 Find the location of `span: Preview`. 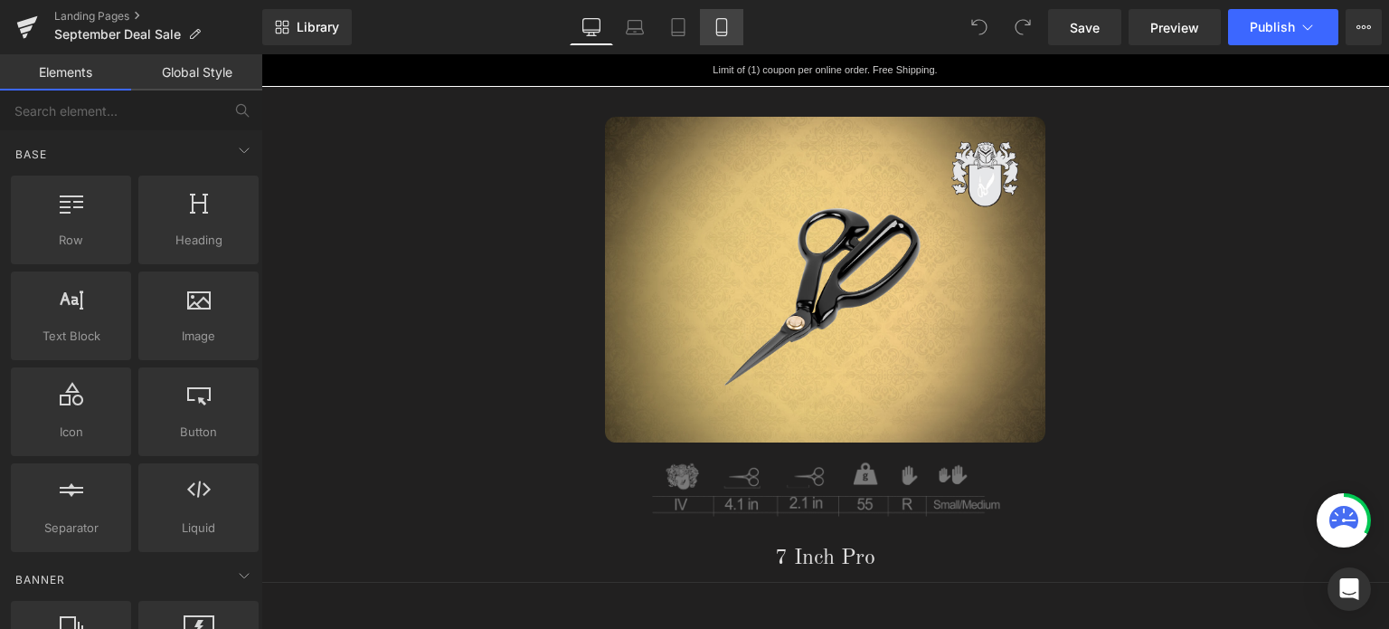

span: Preview is located at coordinates (1175, 27).